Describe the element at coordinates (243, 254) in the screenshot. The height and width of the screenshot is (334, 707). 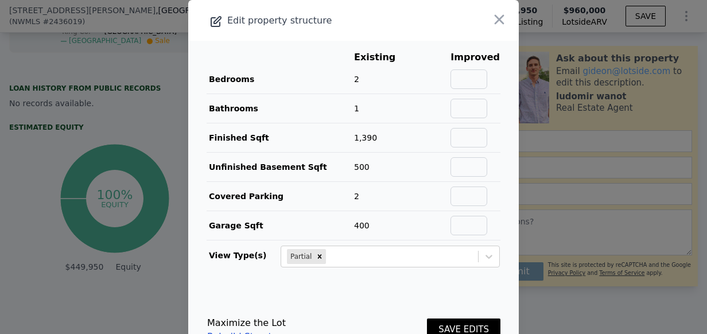
I see `td: View Type(s)` at that location.